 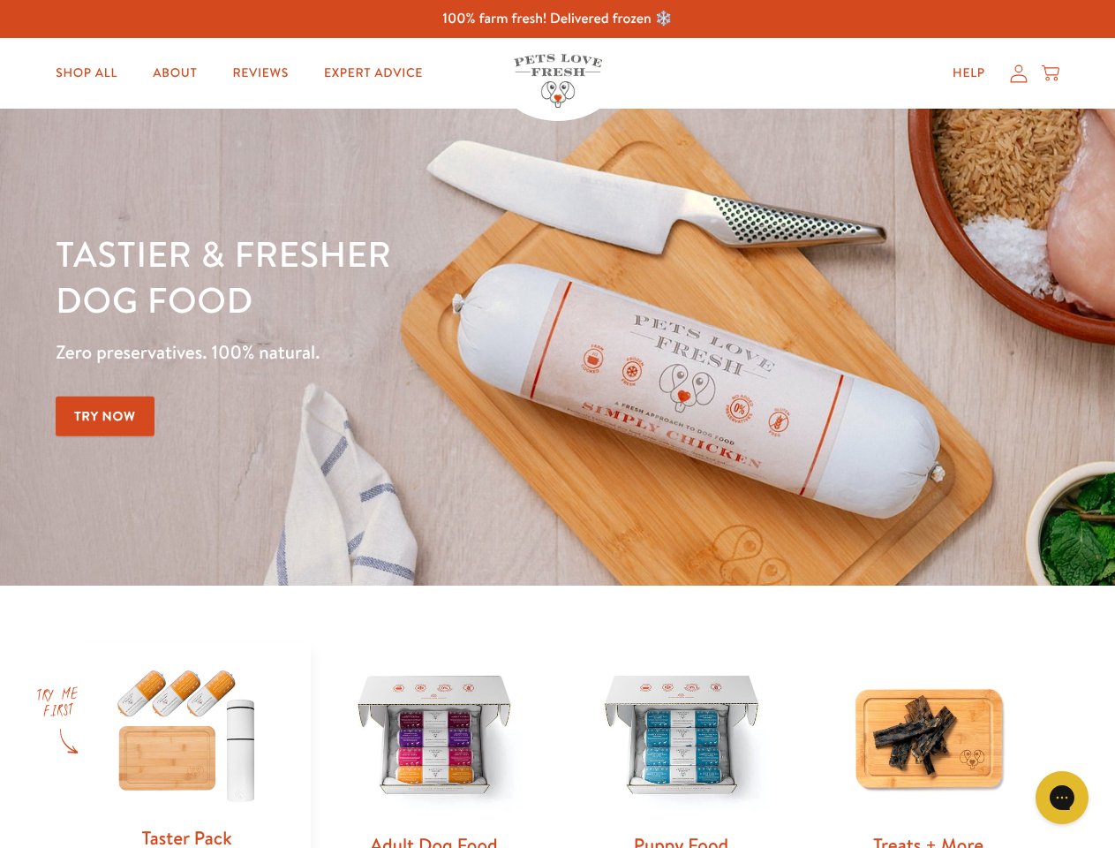 What do you see at coordinates (390, 352) in the screenshot?
I see `p: Zero preservatives. 100% natural.` at bounding box center [390, 352].